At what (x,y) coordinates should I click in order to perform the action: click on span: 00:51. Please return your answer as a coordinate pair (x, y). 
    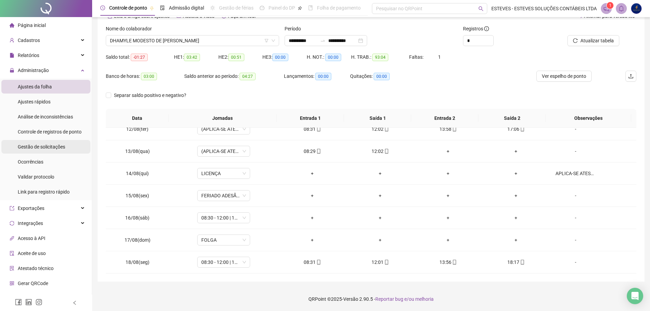
    Looking at the image, I should click on (236, 57).